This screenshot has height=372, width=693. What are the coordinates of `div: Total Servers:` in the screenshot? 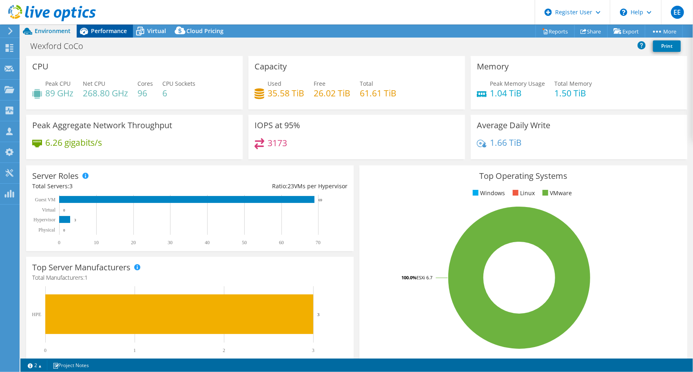 It's located at (111, 186).